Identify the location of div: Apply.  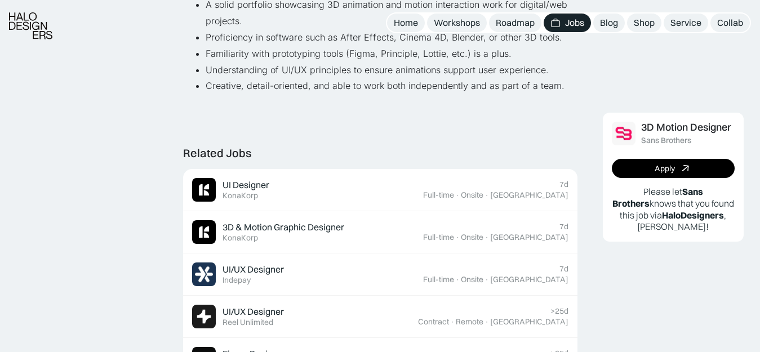
(664, 168).